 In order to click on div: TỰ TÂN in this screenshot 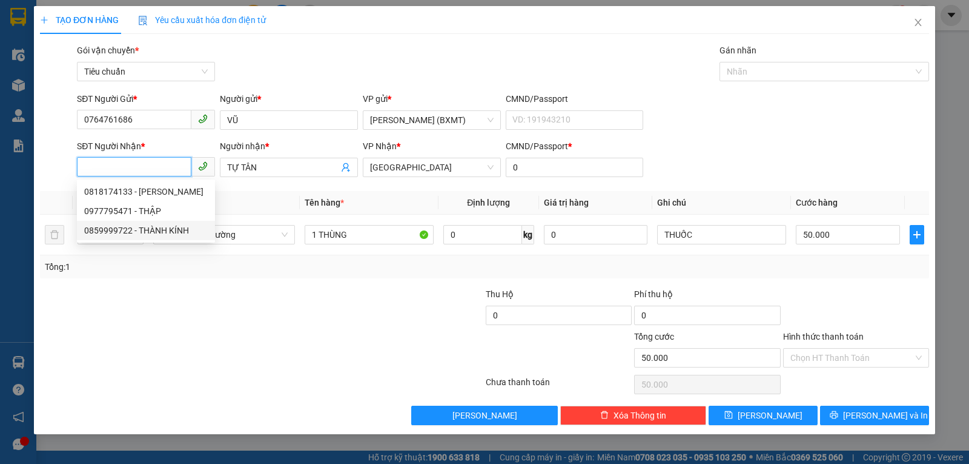, I will do `click(177, 45)`.